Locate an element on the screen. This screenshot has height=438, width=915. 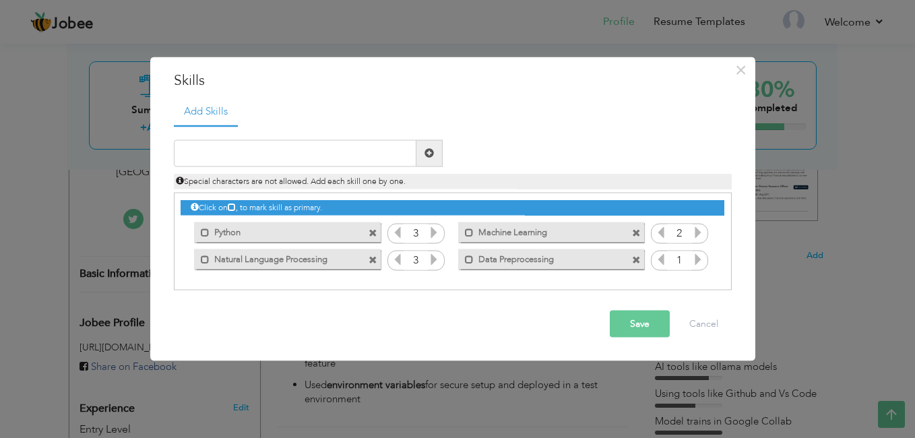
span: Special characters are not allowed. Add each skill one by one. is located at coordinates (290, 180).